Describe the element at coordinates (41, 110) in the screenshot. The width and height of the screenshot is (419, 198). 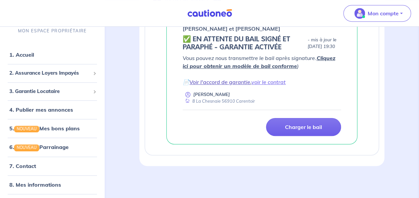
I see `a: 4. Publier mes annonces` at that location.